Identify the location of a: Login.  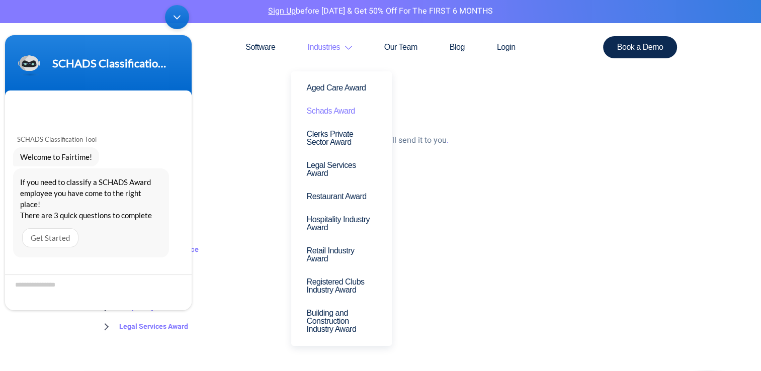
(506, 47).